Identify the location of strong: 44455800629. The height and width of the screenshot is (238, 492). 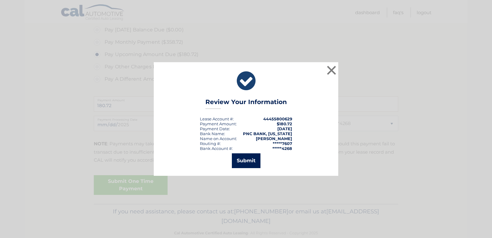
(278, 119).